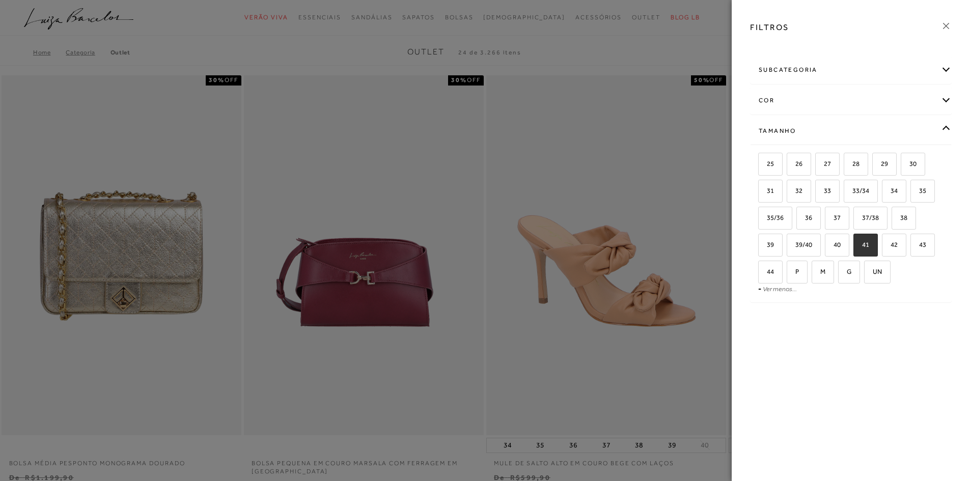 The width and height of the screenshot is (970, 481). I want to click on input: G, so click(842, 274).